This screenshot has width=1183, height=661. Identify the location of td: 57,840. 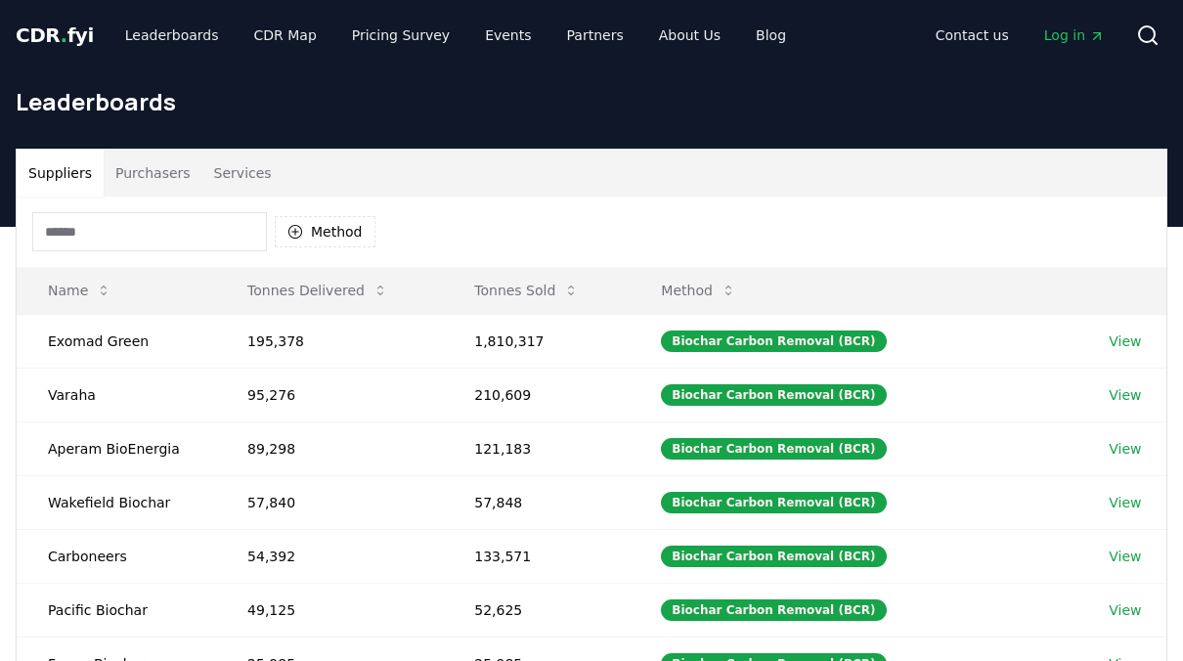
(329, 502).